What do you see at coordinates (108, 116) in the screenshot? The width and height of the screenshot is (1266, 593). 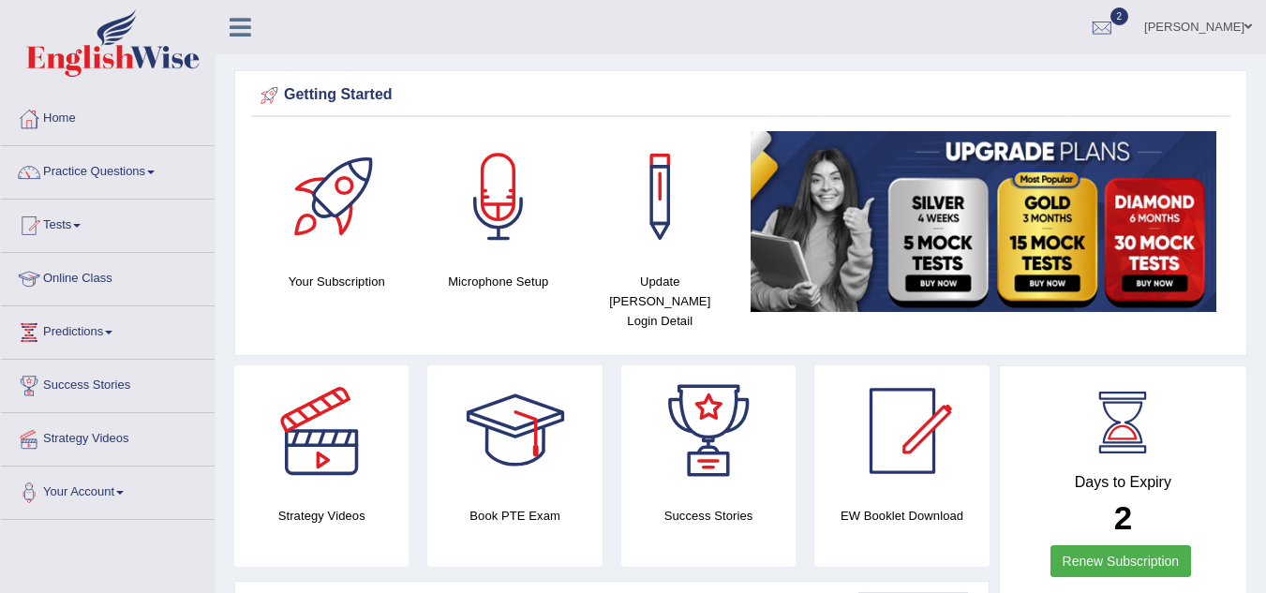 I see `a: Home` at bounding box center [108, 116].